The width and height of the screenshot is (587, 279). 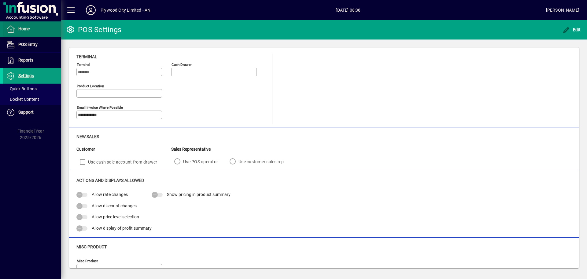 I want to click on span: Settings, so click(x=26, y=76).